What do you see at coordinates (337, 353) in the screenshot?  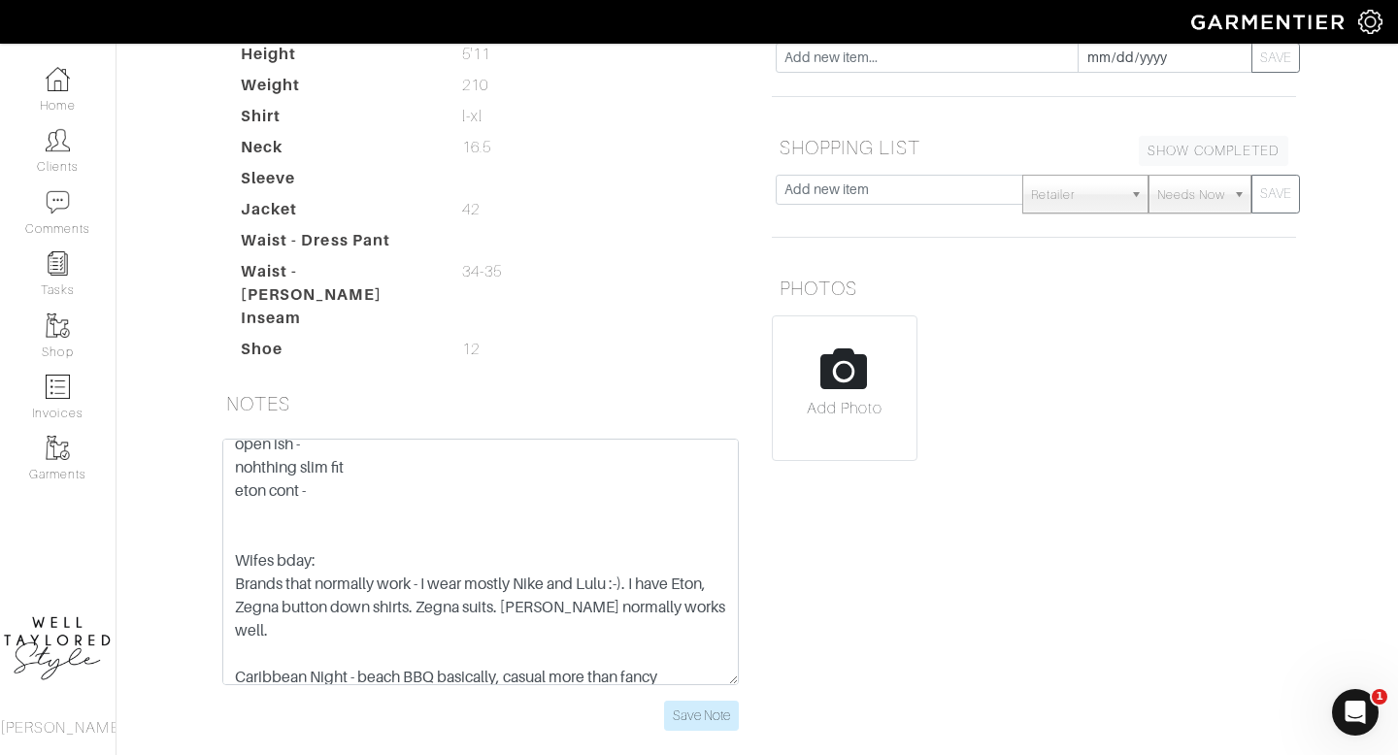 I see `dt: Shoe` at bounding box center [337, 353].